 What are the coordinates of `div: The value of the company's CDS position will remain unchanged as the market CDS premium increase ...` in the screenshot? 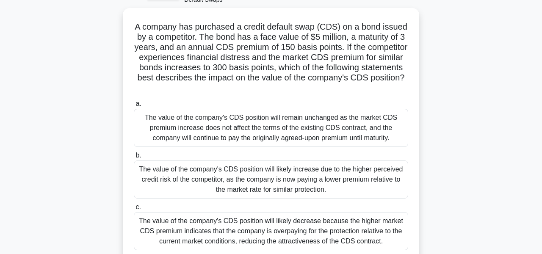 It's located at (271, 128).